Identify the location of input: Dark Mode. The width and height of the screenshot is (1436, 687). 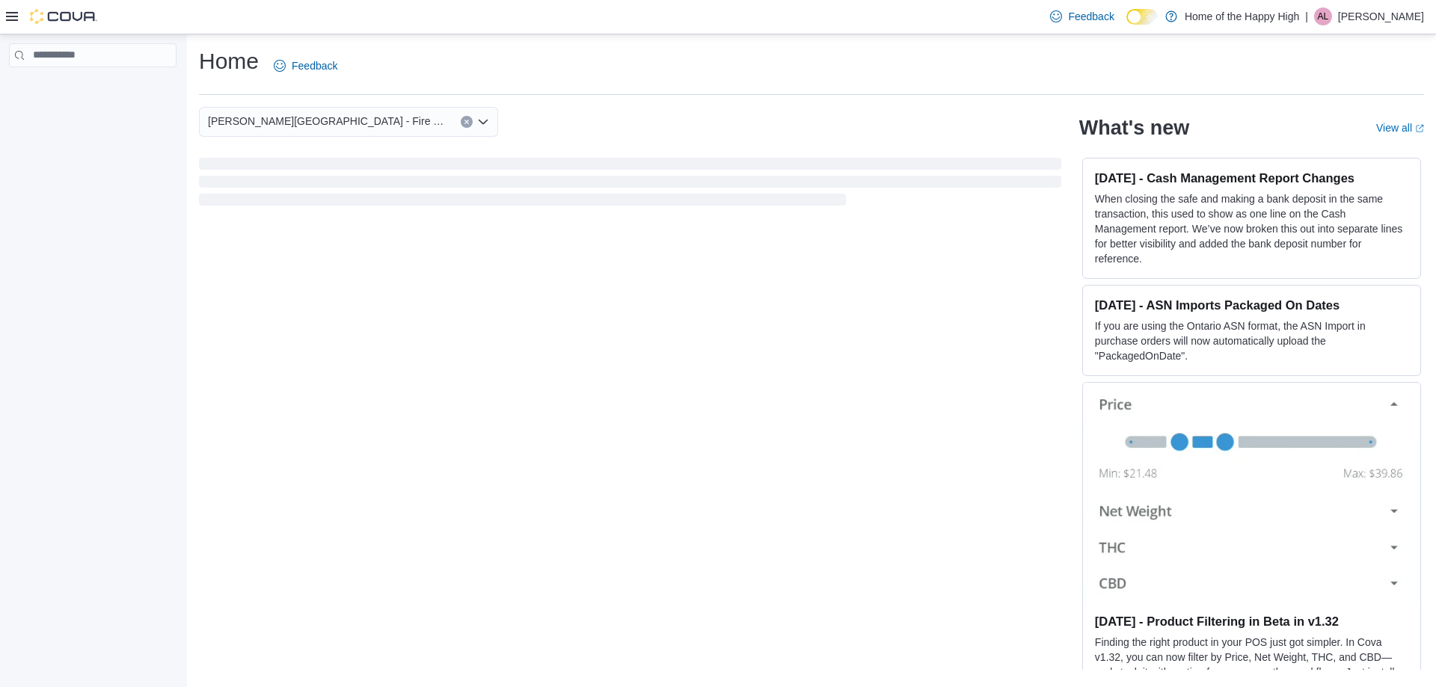
(1142, 16).